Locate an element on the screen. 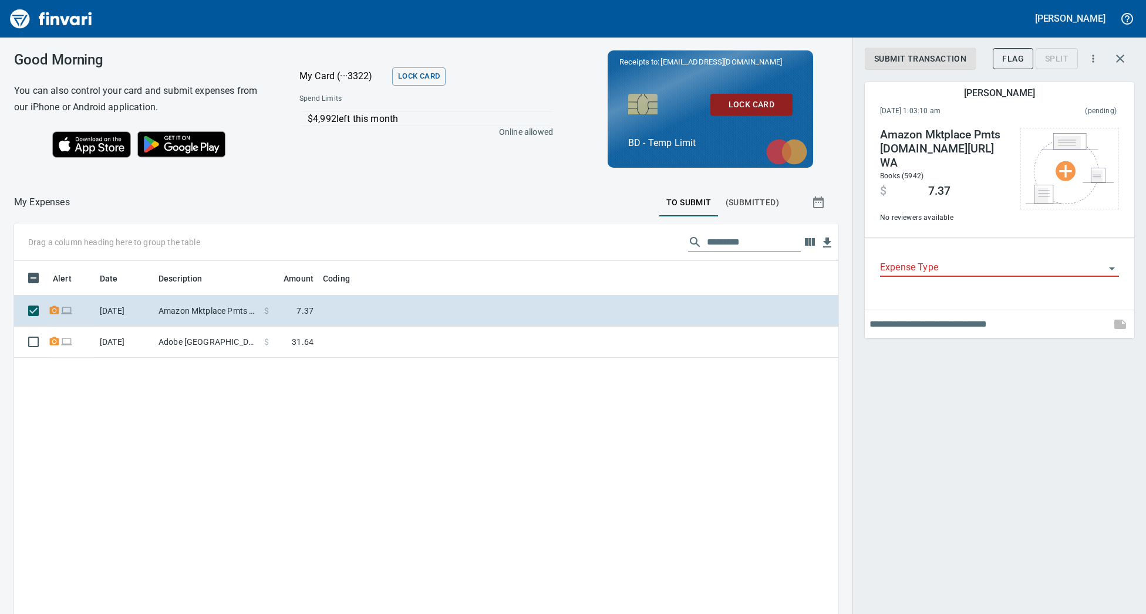  img: Select file is located at coordinates (1069, 168).